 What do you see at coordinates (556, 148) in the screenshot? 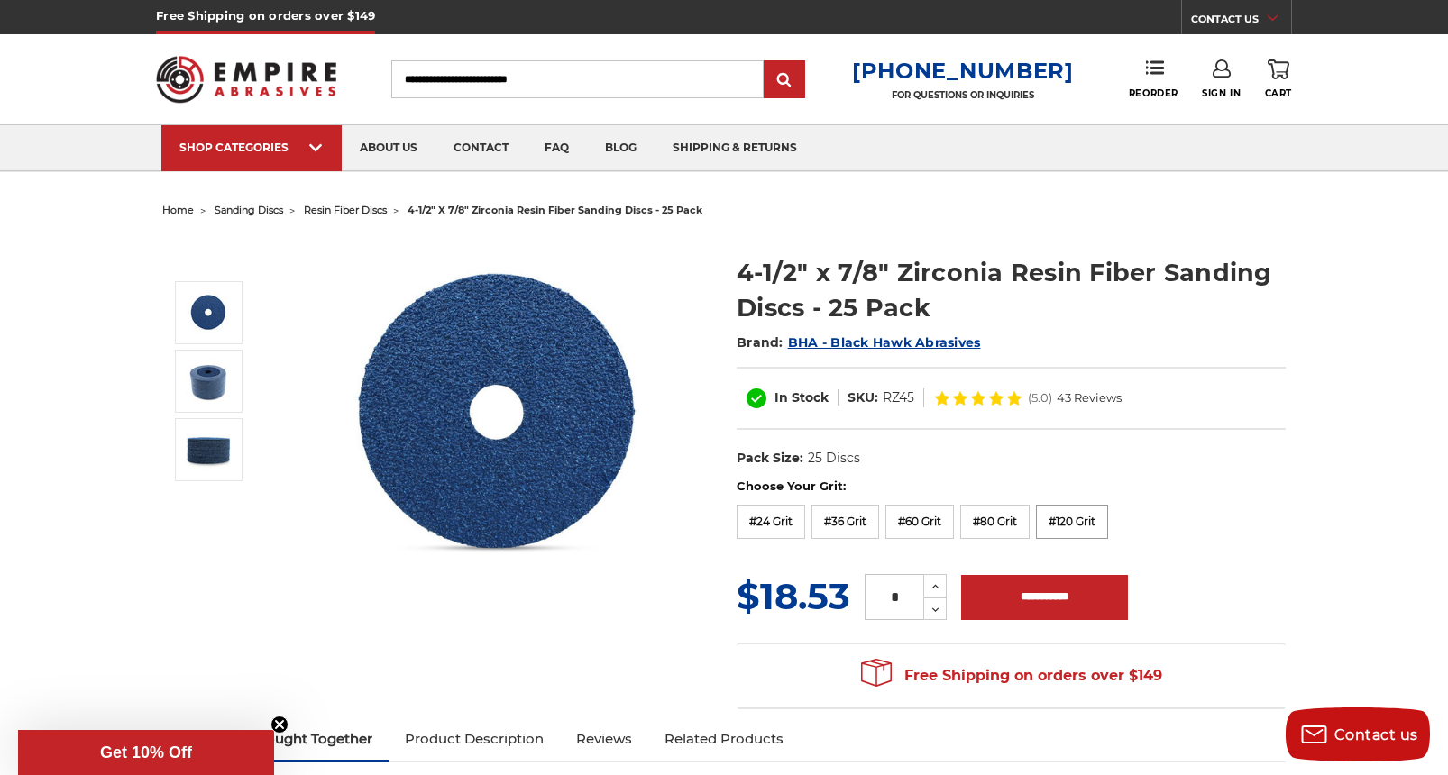
I see `a: faq` at bounding box center [556, 148].